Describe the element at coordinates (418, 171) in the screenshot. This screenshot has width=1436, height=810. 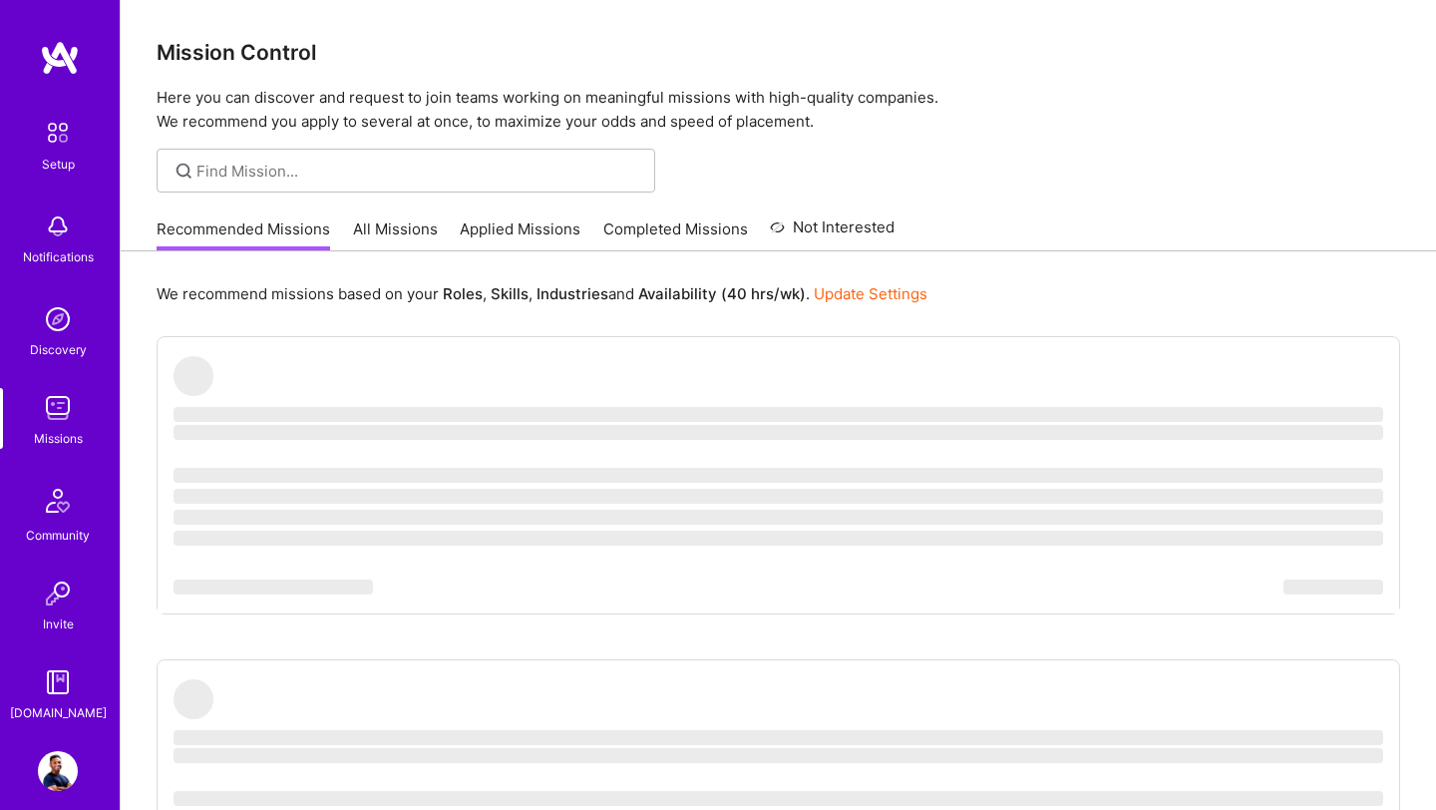
I see `input: Find Mission...` at that location.